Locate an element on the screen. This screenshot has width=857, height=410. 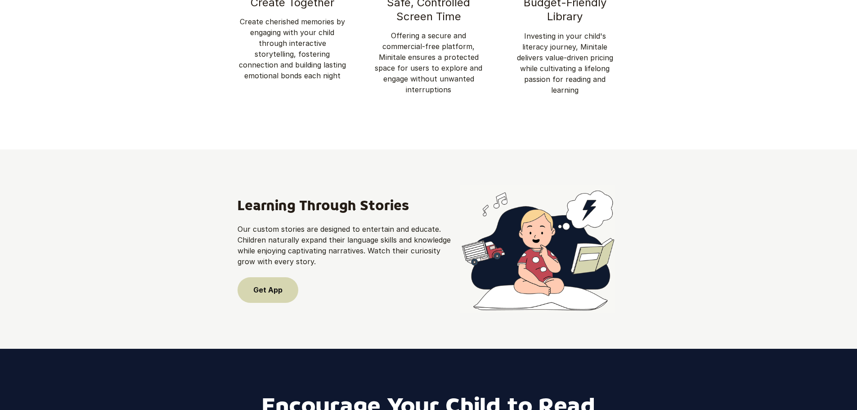
p: Investing in your child's literacy journey, Minitale delivers value-driven pricing while cultivat... is located at coordinates (565, 63).